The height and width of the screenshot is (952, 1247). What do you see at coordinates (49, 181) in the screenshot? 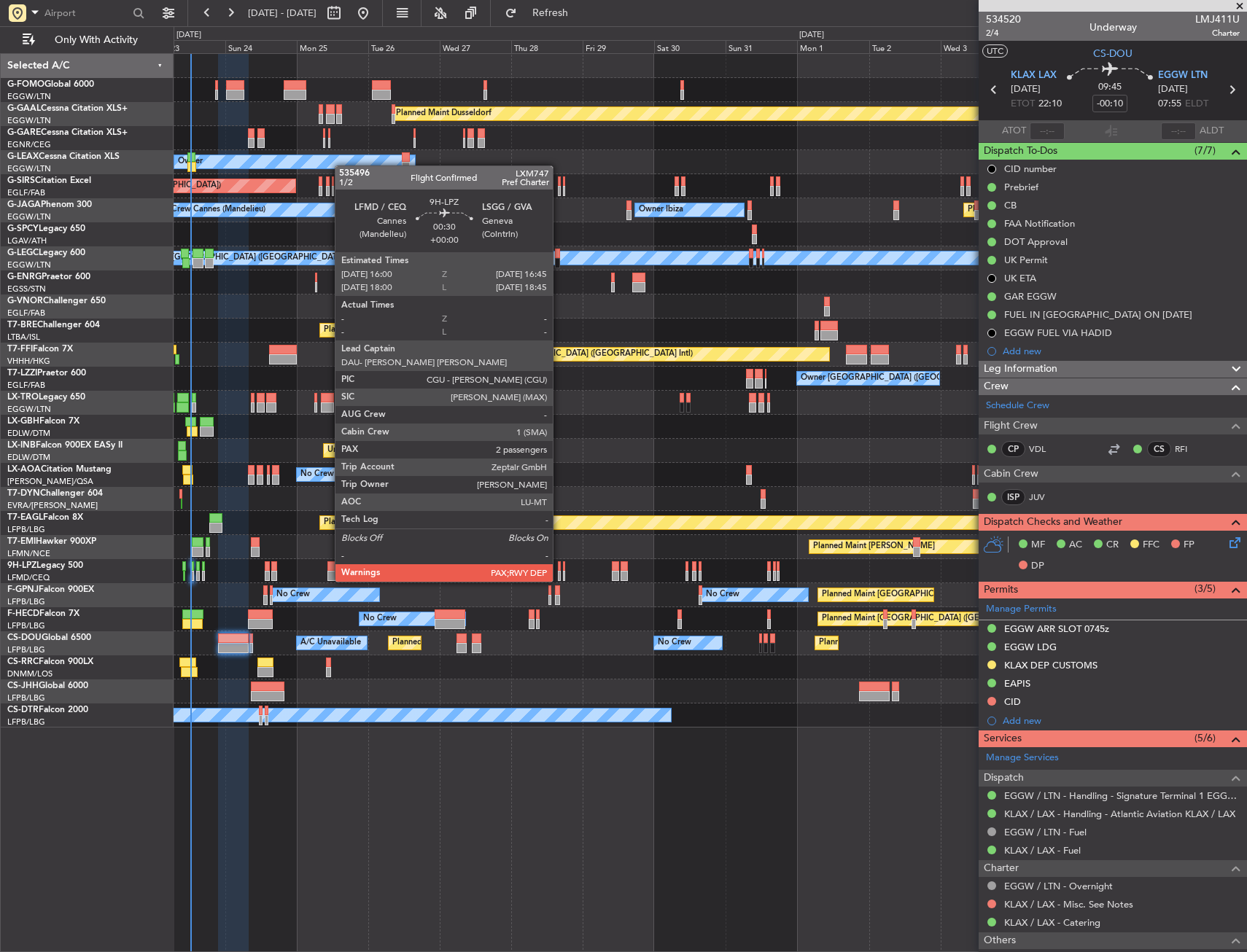
I see `a: G-SIRSCitation Excel` at bounding box center [49, 181].